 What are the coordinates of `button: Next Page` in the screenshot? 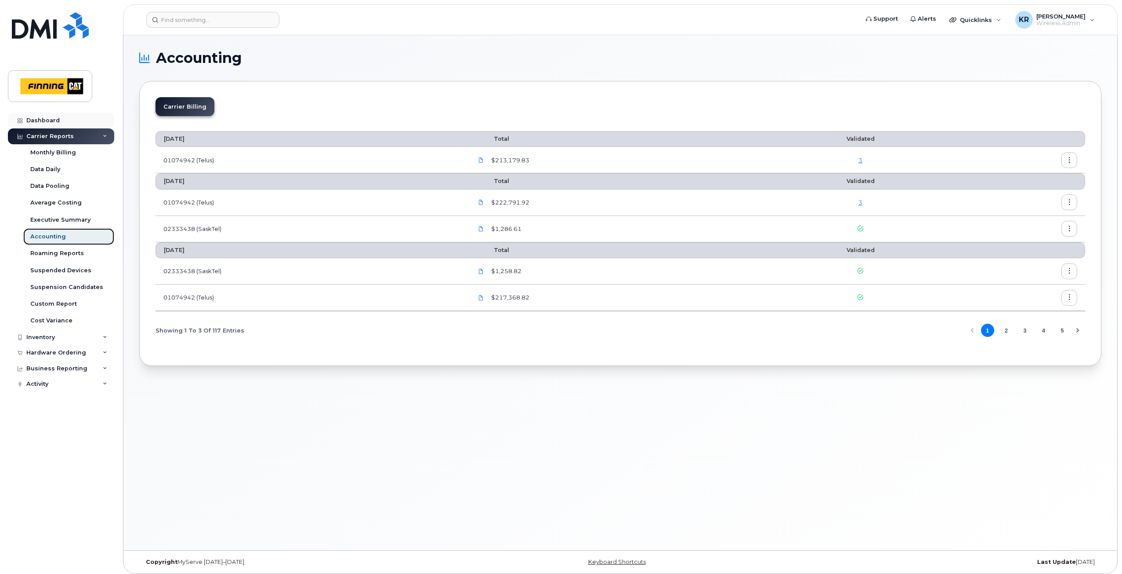 It's located at (1078, 330).